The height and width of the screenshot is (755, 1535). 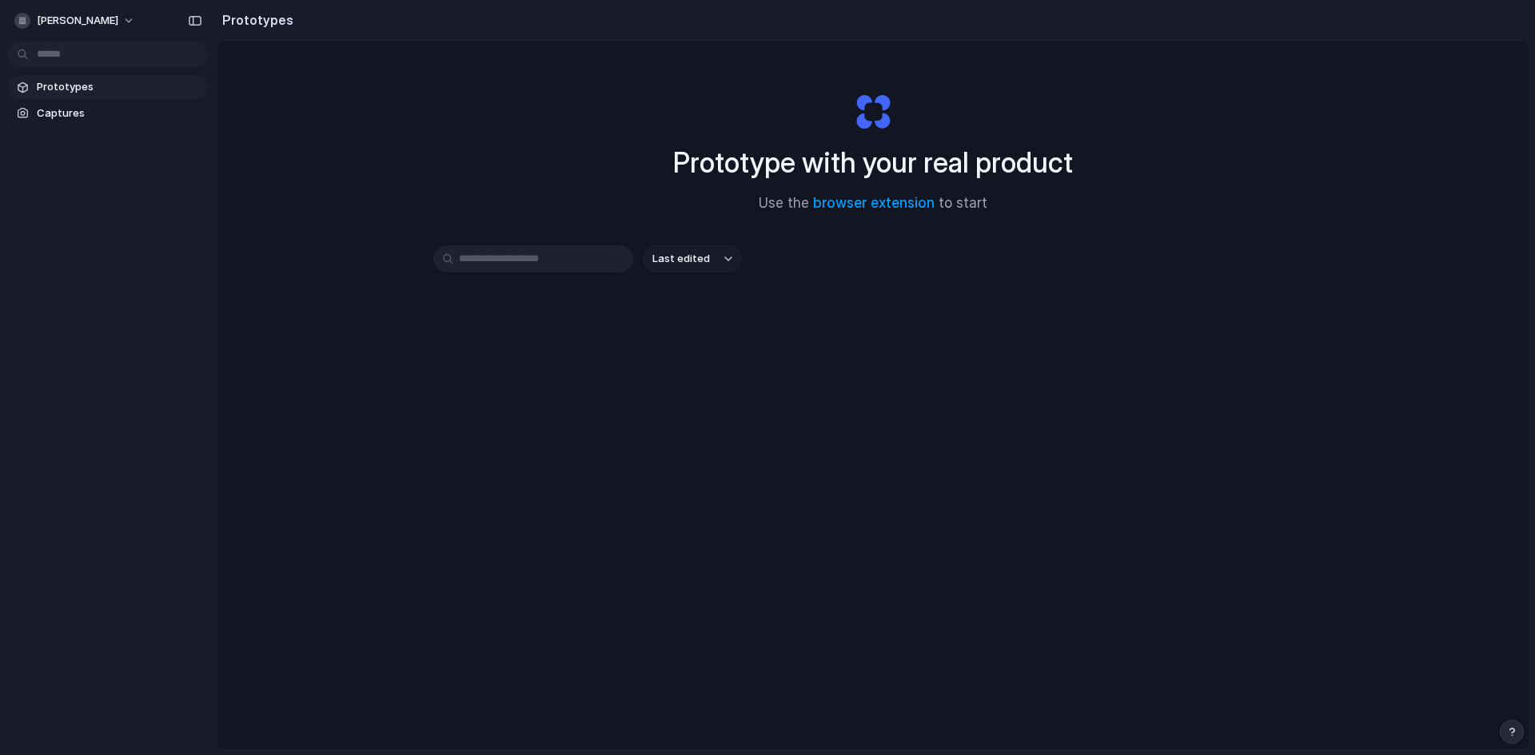 What do you see at coordinates (681, 259) in the screenshot?
I see `span: Last edited` at bounding box center [681, 259].